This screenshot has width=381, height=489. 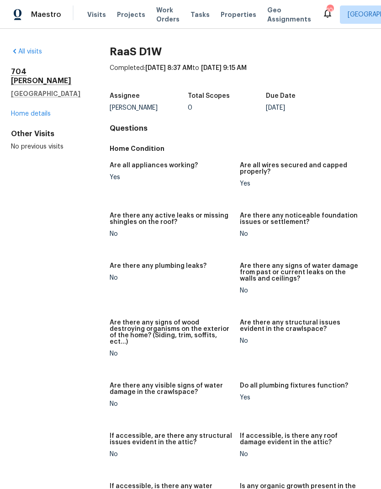 What do you see at coordinates (171, 219) in the screenshot?
I see `h5: Are there any active leaks or missing shingles on the roof?` at bounding box center [171, 219].